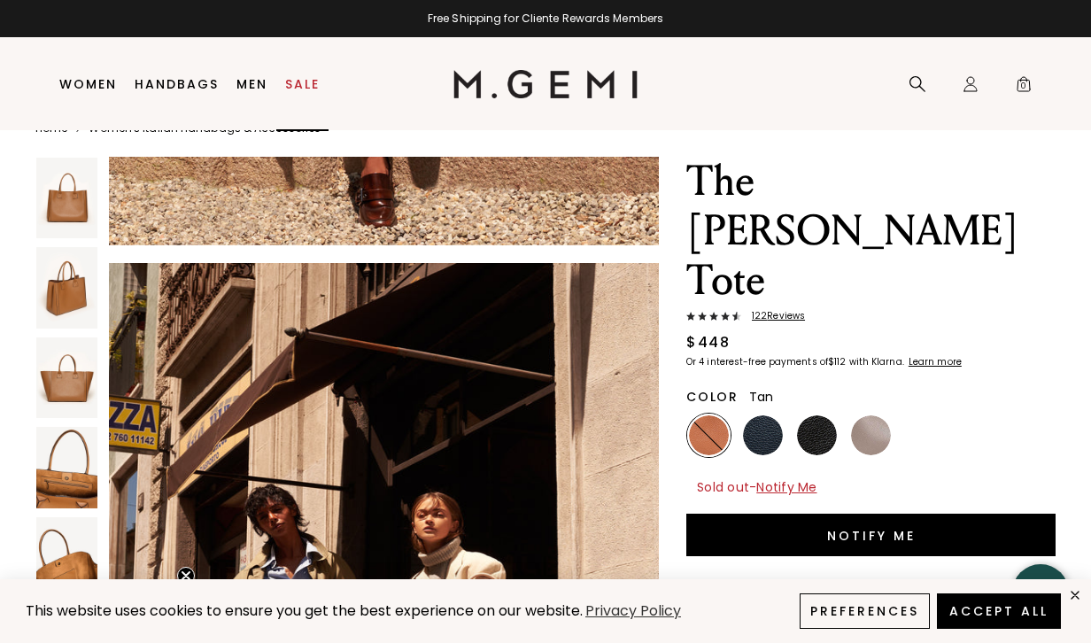 This screenshot has width=1091, height=643. What do you see at coordinates (773, 316) in the screenshot?
I see `span: 122 Review s` at bounding box center [773, 316].